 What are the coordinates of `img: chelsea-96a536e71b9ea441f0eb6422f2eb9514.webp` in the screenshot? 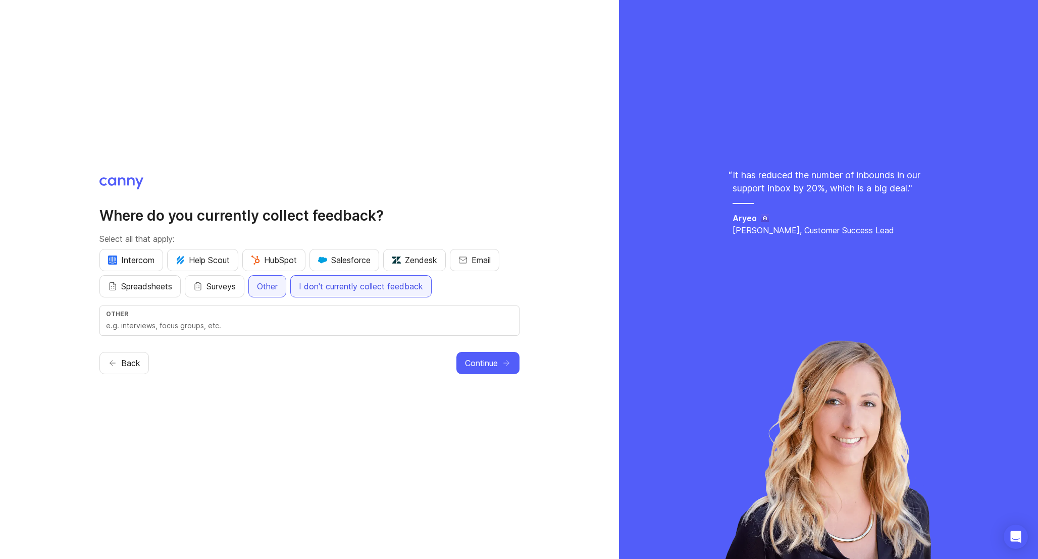 It's located at (828, 448).